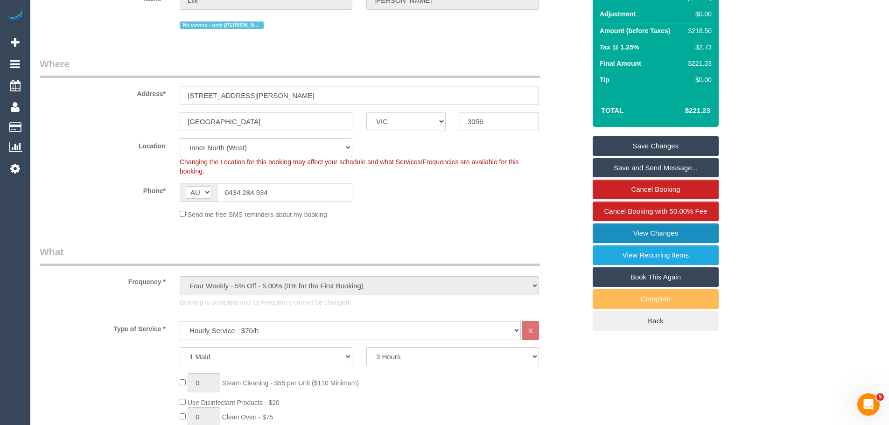  What do you see at coordinates (266, 121) in the screenshot?
I see `input: Suburb*` at bounding box center [266, 121].